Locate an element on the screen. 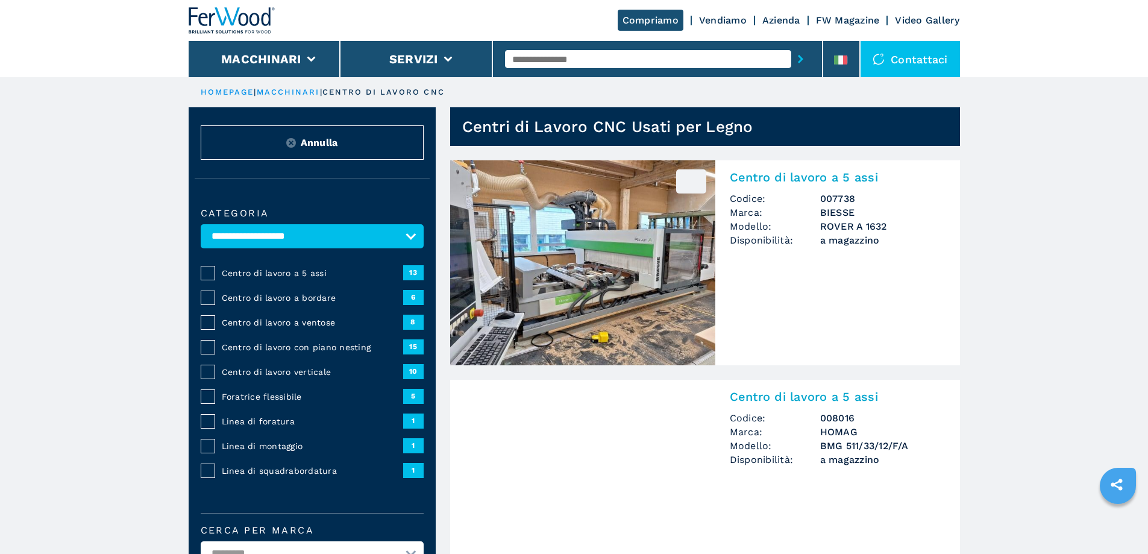 The height and width of the screenshot is (554, 1148). img: Contattaci is located at coordinates (879, 59).